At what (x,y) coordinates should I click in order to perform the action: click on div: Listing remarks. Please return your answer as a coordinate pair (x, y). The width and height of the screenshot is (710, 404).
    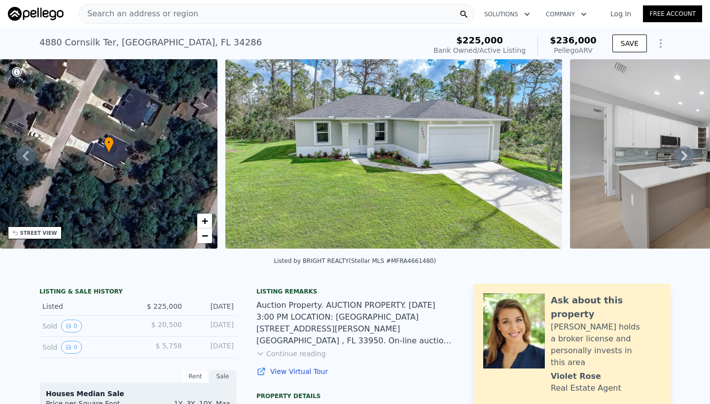
    Looking at the image, I should click on (355, 291).